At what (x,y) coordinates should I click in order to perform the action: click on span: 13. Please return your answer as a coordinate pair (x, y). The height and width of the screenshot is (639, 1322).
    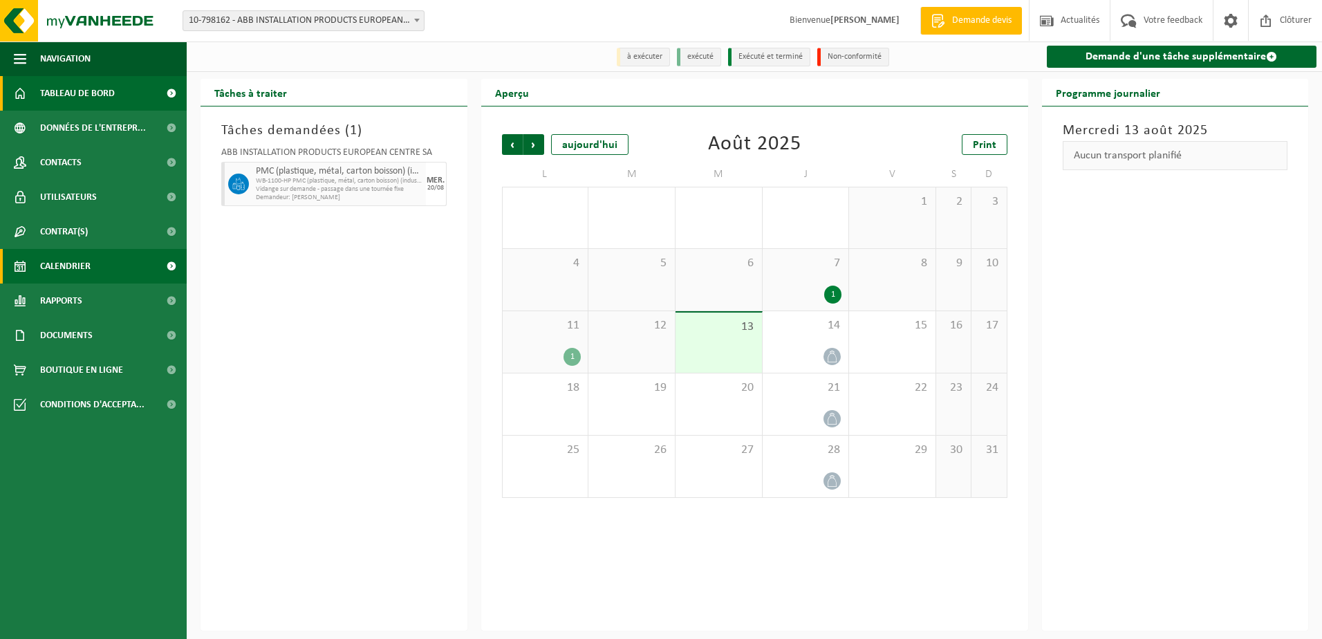
    Looking at the image, I should click on (718, 327).